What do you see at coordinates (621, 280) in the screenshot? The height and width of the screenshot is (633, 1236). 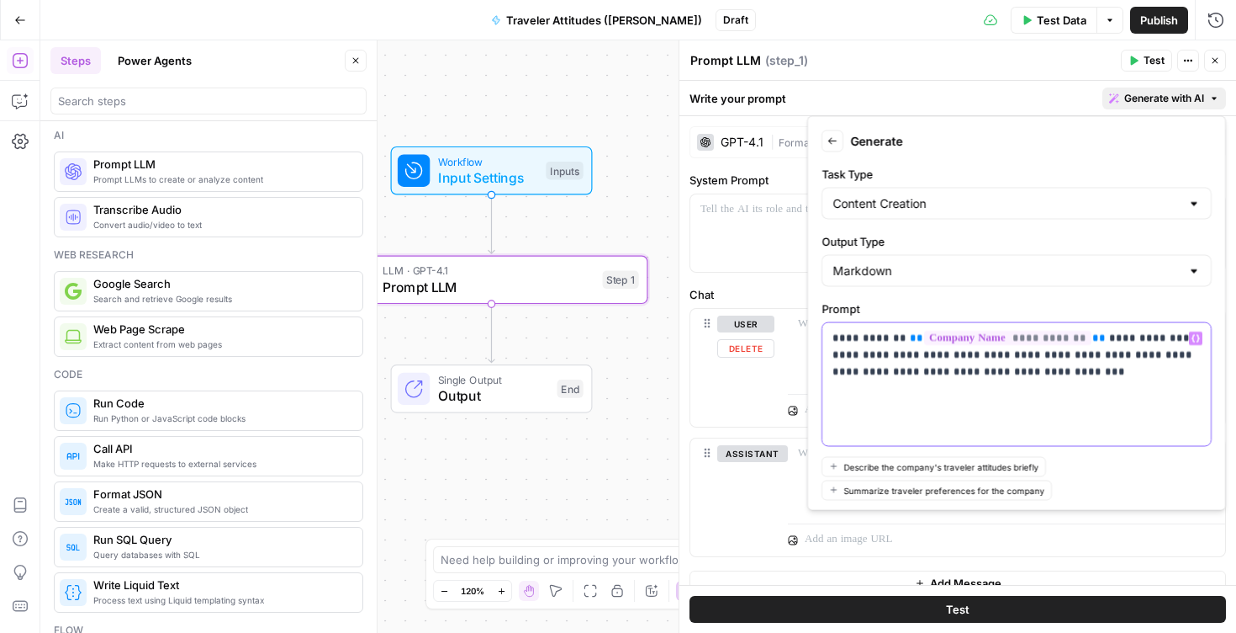 I see `div: Step 1` at bounding box center [621, 280].